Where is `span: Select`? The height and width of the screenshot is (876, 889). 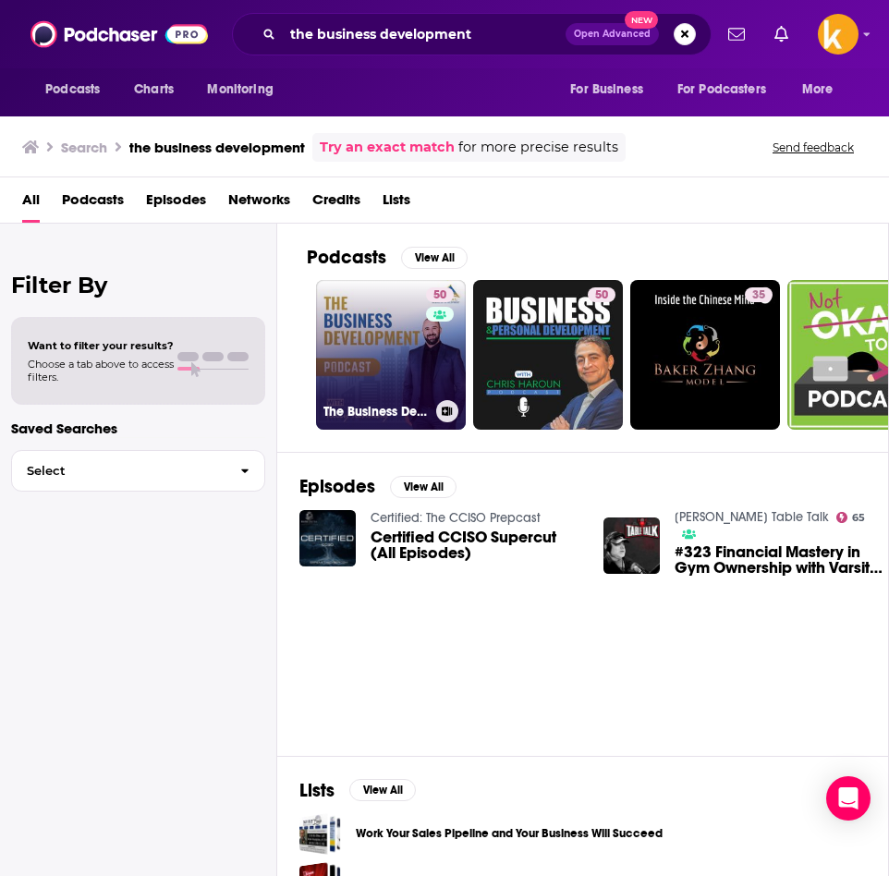
span: Select is located at coordinates (118, 470).